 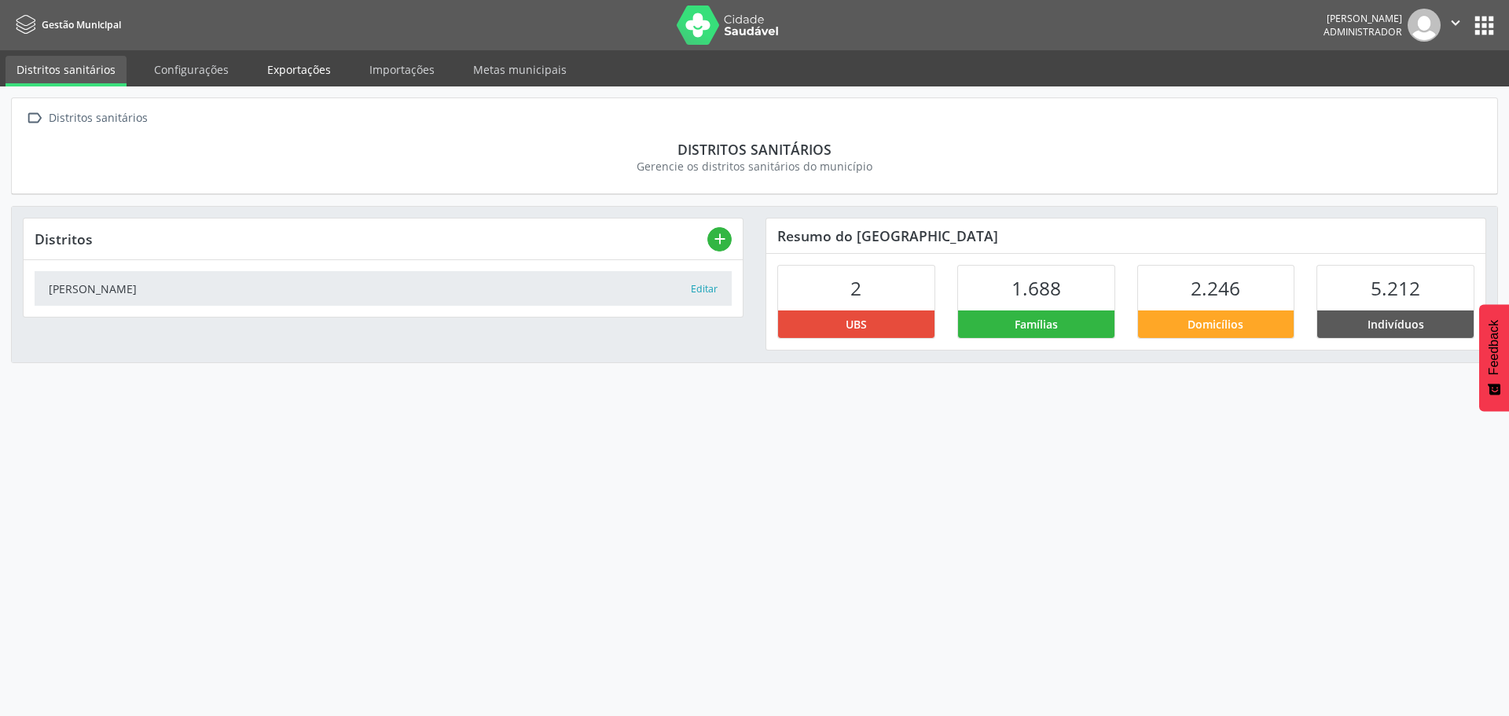 I want to click on span: 2.246, so click(x=1215, y=288).